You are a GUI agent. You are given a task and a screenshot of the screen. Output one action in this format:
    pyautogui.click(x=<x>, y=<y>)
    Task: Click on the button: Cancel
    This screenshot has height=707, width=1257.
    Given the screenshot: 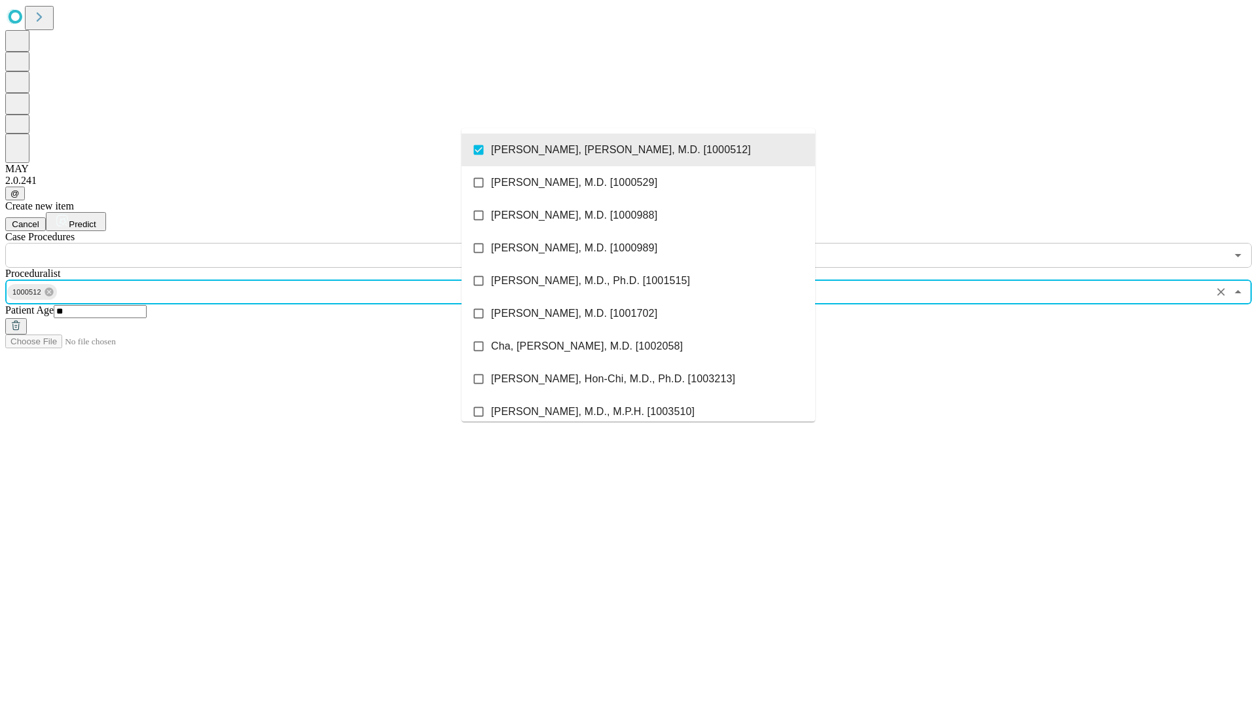 What is the action you would take?
    pyautogui.click(x=26, y=224)
    